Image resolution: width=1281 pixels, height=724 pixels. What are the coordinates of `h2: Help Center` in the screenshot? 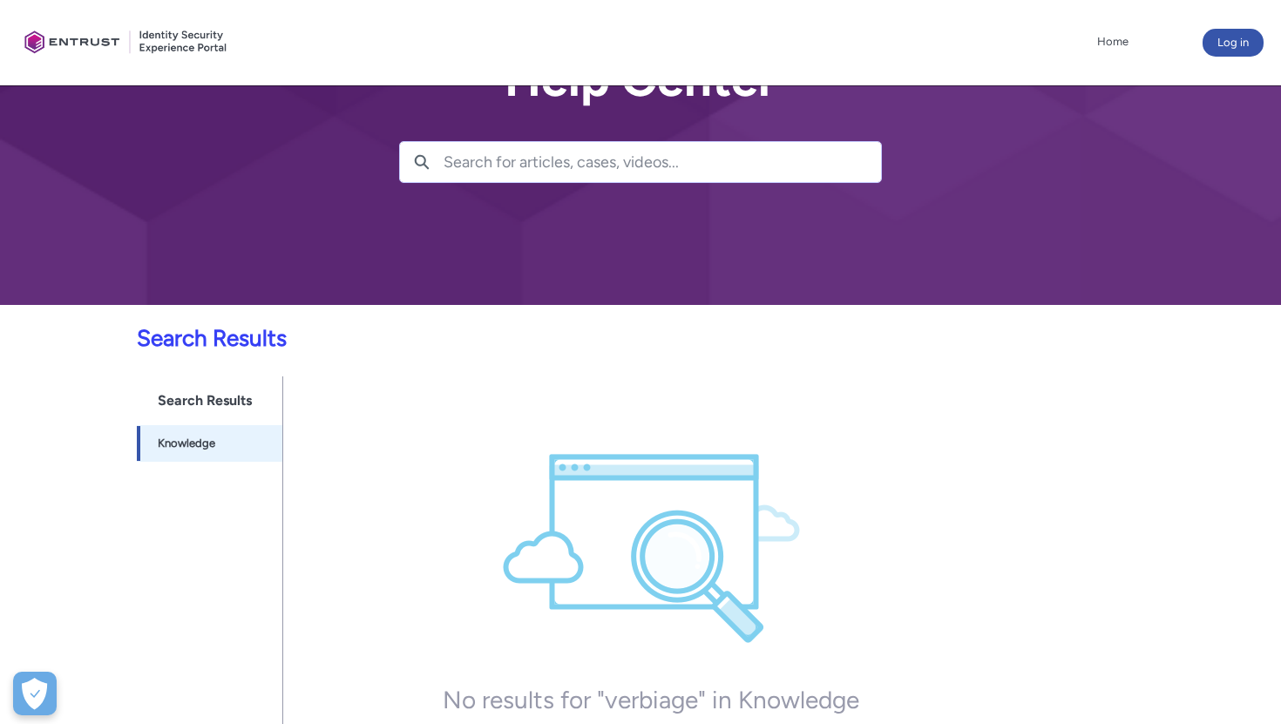 It's located at (640, 79).